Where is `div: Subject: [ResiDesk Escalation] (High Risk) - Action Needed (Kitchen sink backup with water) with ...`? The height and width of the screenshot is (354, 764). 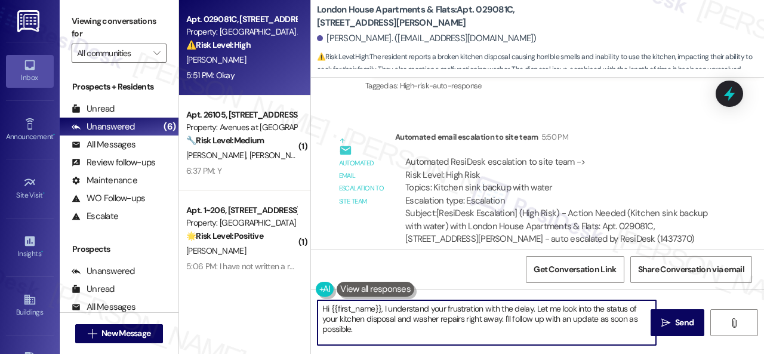 div: Subject: [ResiDesk Escalation] (High Risk) - Action Needed (Kitchen sink backup with water) with ... is located at coordinates (557, 226).